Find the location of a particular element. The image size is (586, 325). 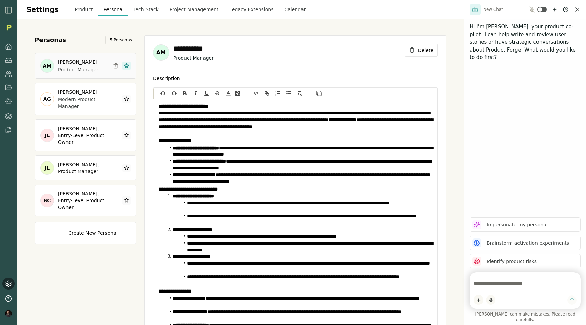

h2: Personas is located at coordinates (50, 40).